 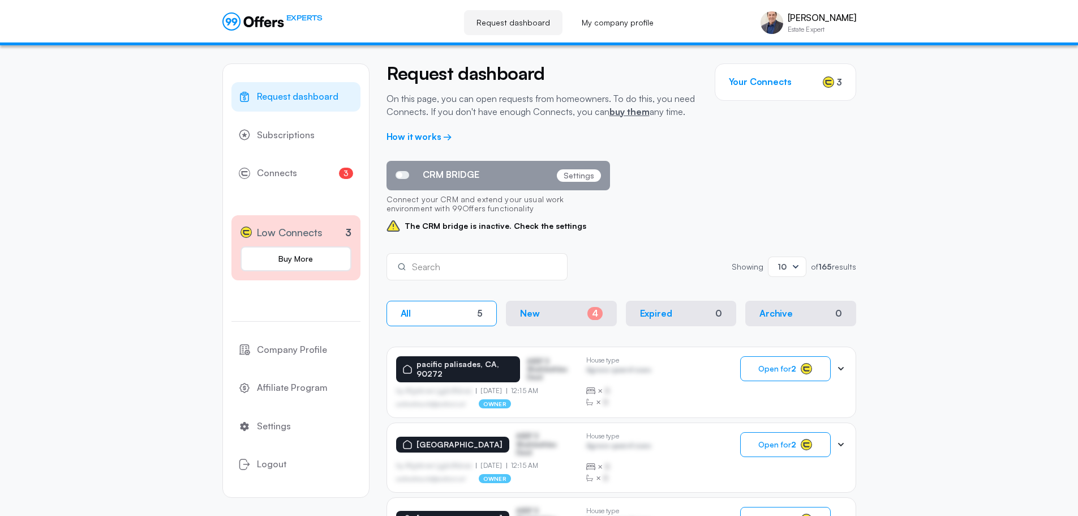 What do you see at coordinates (465, 369) in the screenshot?
I see `p: pacific palisades, CA, 90272` at bounding box center [465, 369].